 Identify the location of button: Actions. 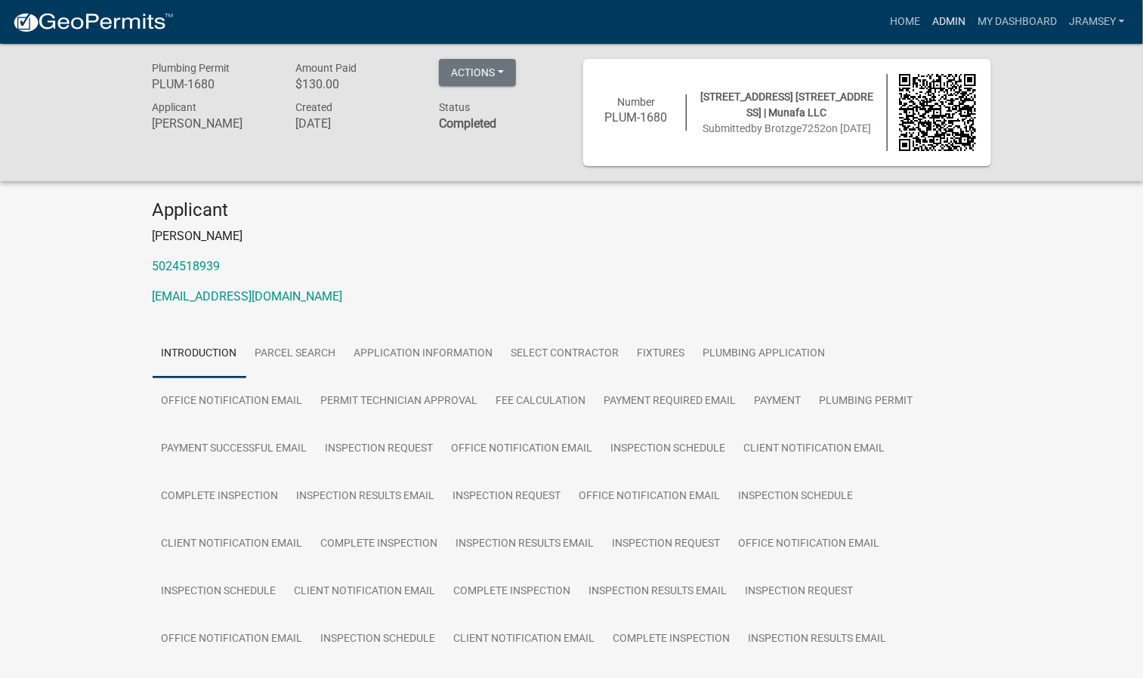
(477, 73).